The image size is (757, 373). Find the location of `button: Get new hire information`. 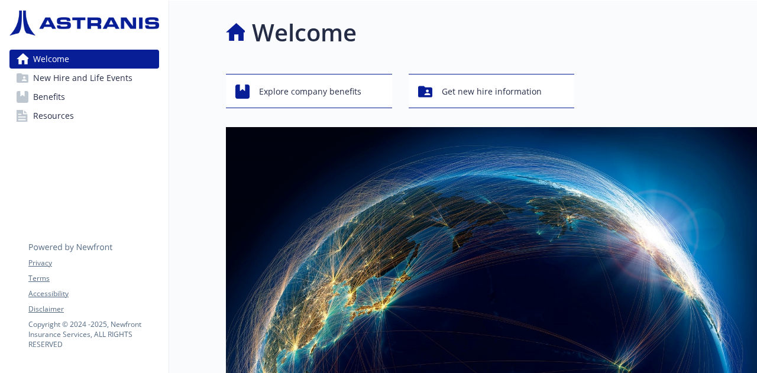

button: Get new hire information is located at coordinates (492, 91).